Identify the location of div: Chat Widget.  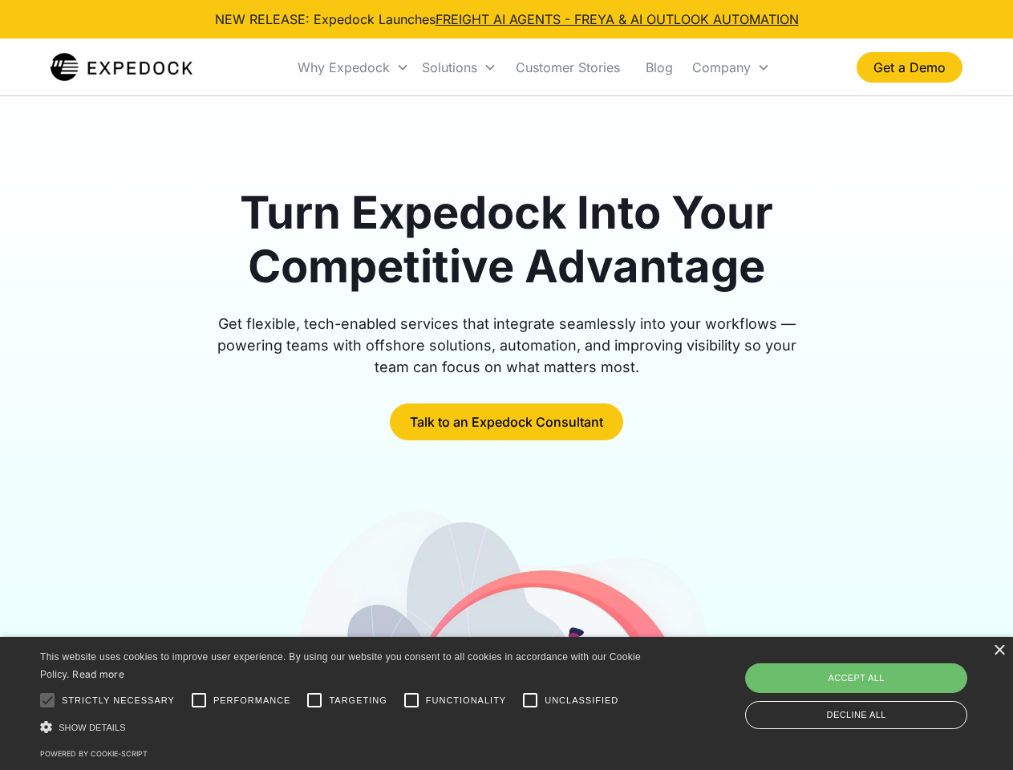
(879, 684).